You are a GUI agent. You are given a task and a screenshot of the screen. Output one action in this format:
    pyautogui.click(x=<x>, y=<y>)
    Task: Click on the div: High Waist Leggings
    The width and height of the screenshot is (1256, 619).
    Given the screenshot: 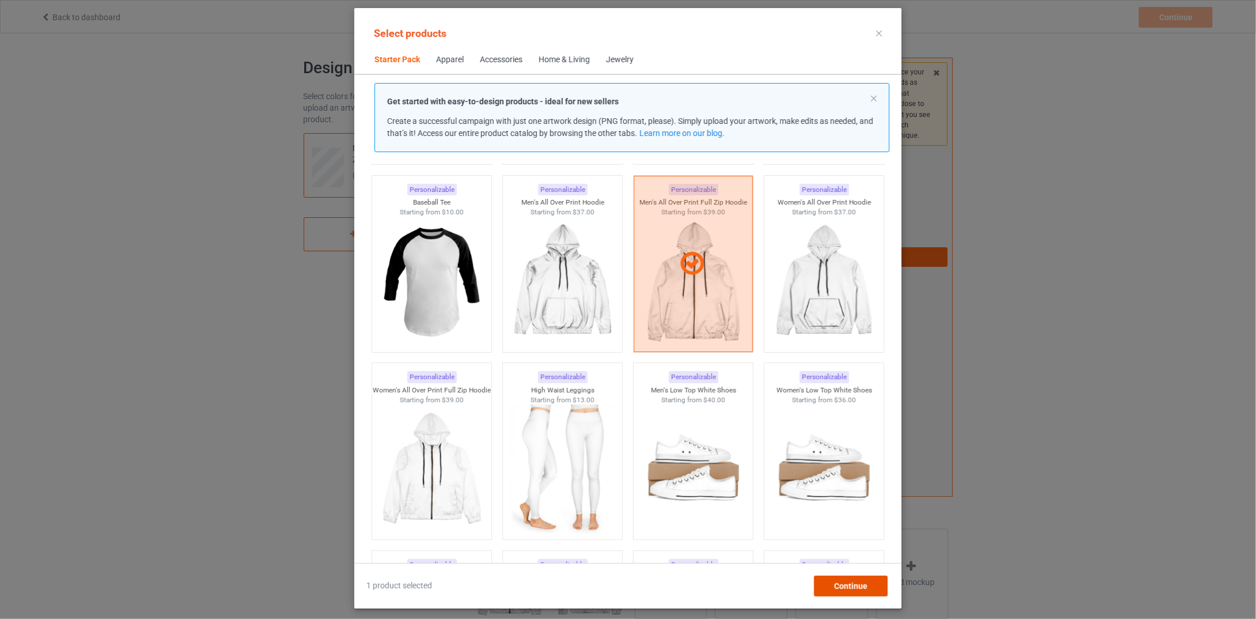 What is the action you would take?
    pyautogui.click(x=563, y=390)
    